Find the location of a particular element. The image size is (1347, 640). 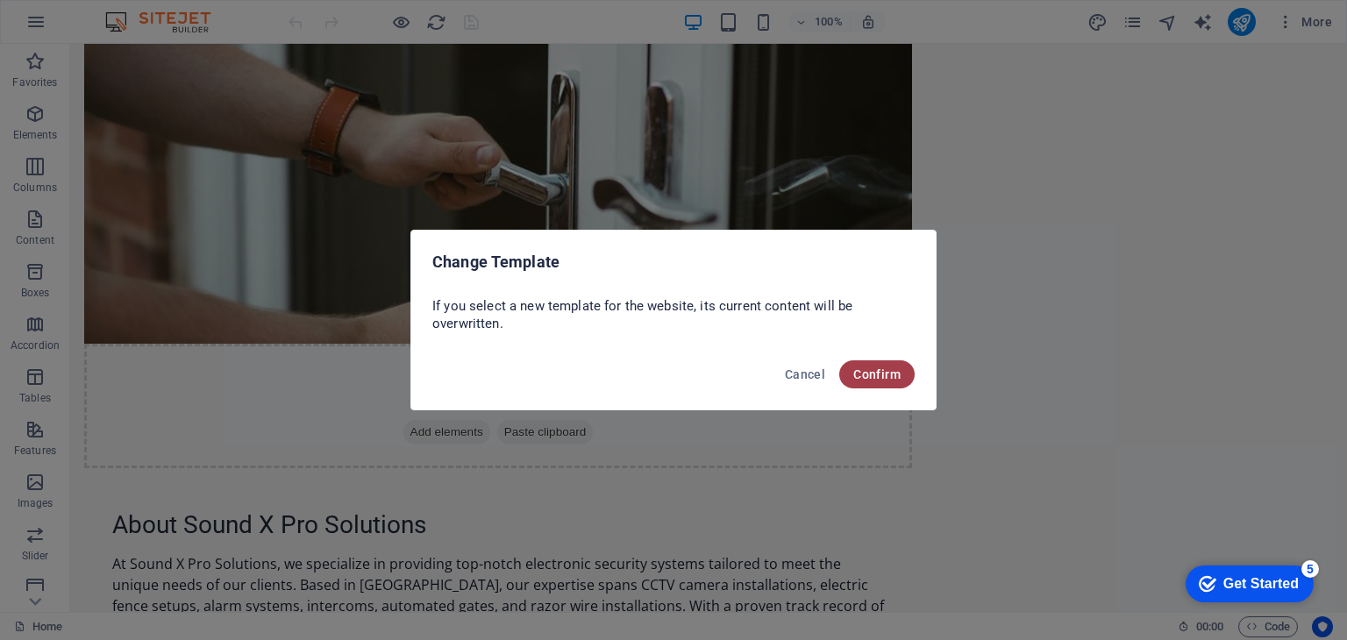

span: Add elements is located at coordinates (376, 389).